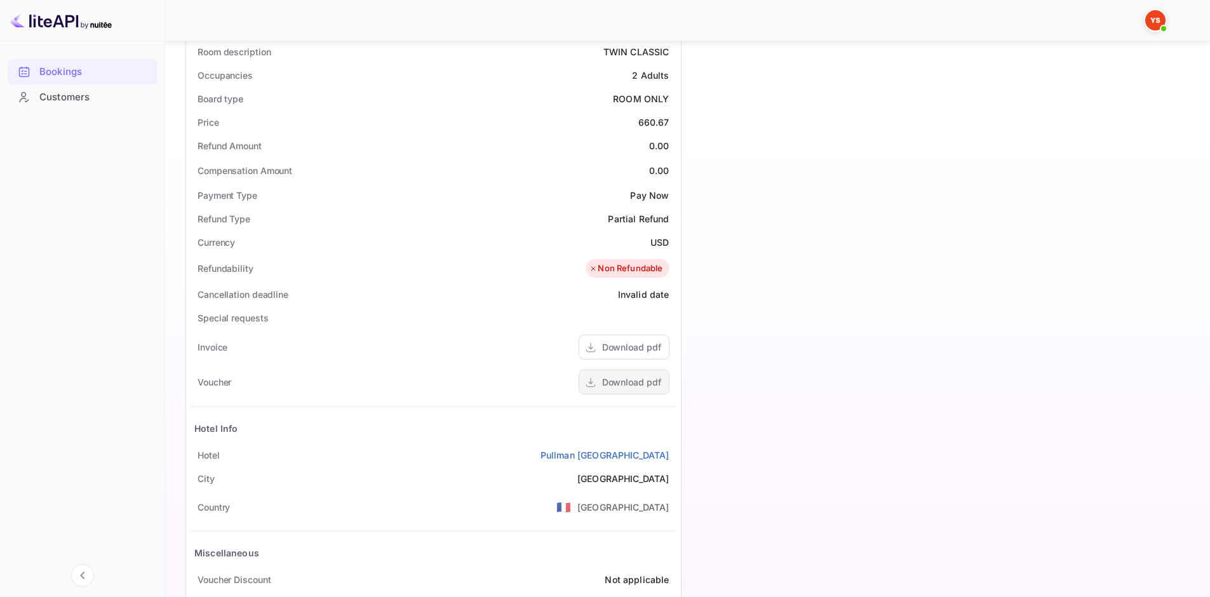  What do you see at coordinates (626, 269) in the screenshot?
I see `div: Non Refundable` at bounding box center [626, 269].